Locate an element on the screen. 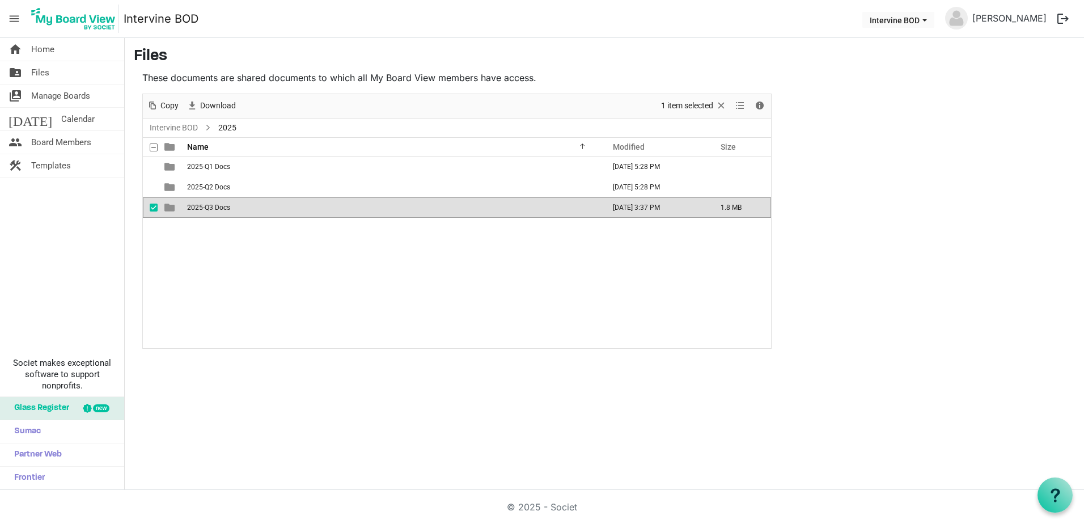 The width and height of the screenshot is (1084, 524). div: Download is located at coordinates (211, 106).